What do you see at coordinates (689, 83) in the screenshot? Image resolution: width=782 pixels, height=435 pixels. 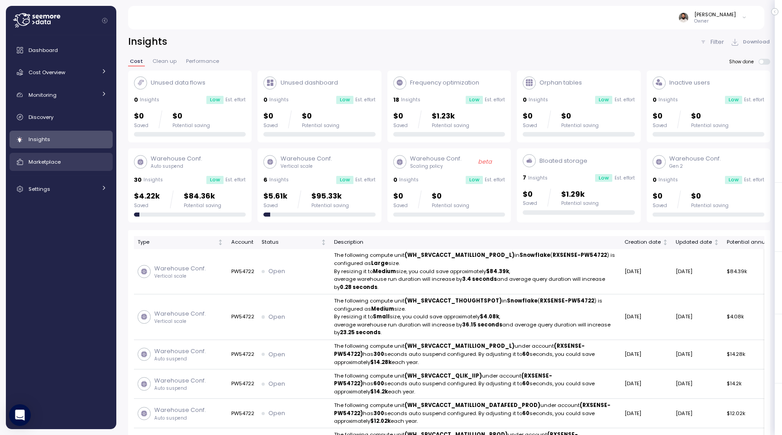 I see `p: Inactive users` at bounding box center [689, 83].